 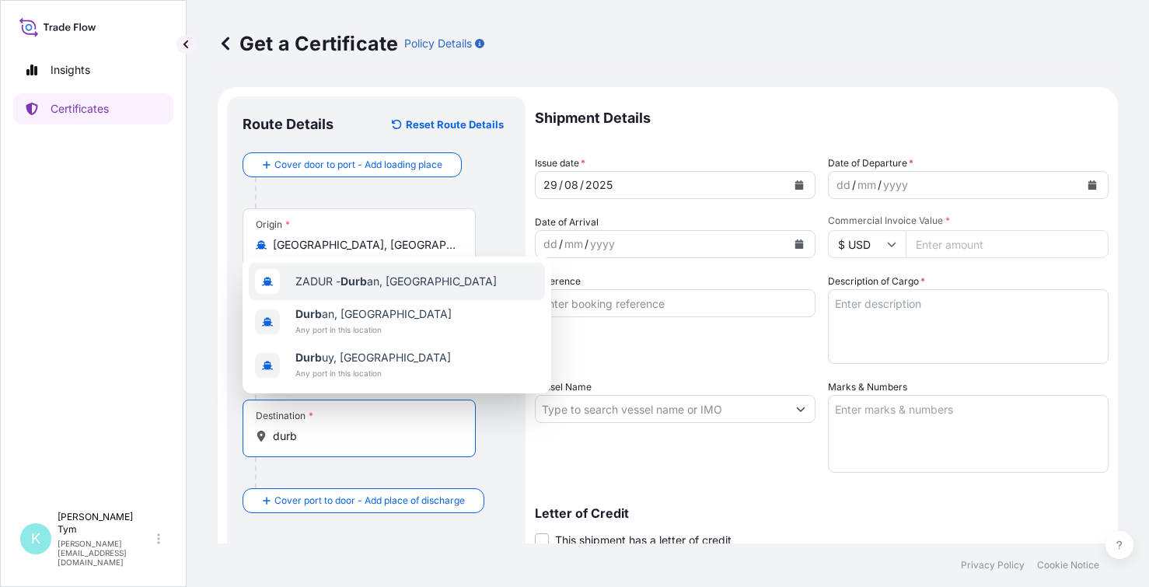 What do you see at coordinates (358, 165) in the screenshot?
I see `span: Cover door to port - Add loading place` at bounding box center [358, 165].